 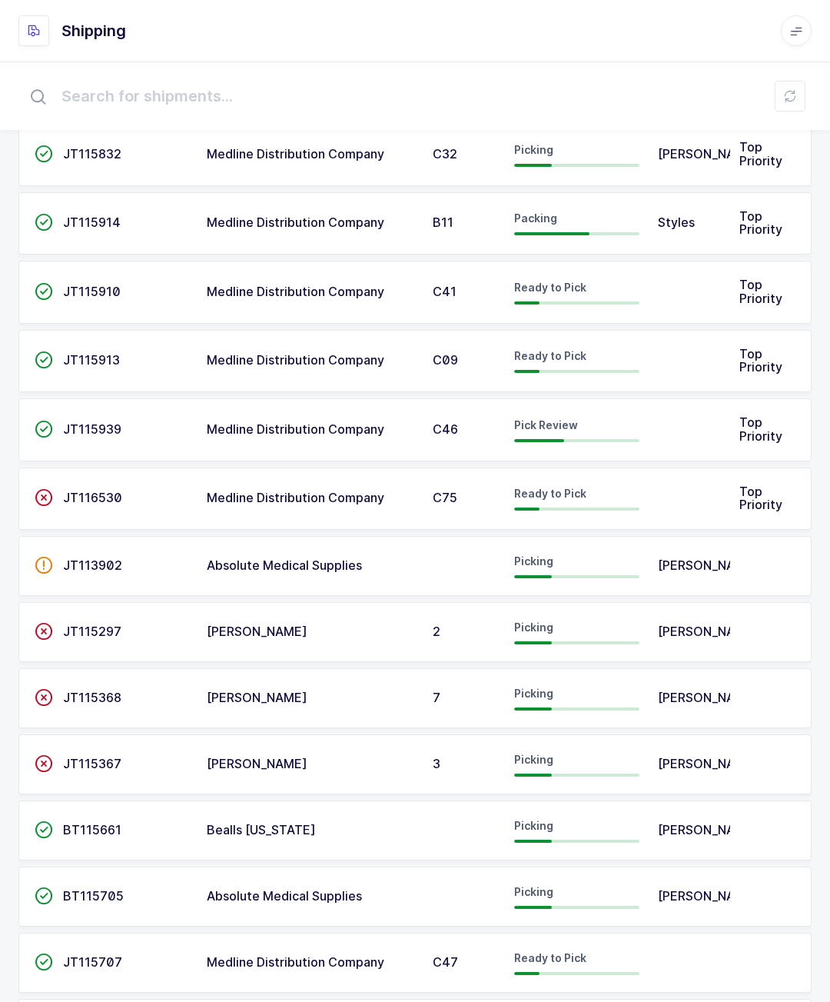 What do you see at coordinates (91, 291) in the screenshot?
I see `span: JT115910` at bounding box center [91, 291].